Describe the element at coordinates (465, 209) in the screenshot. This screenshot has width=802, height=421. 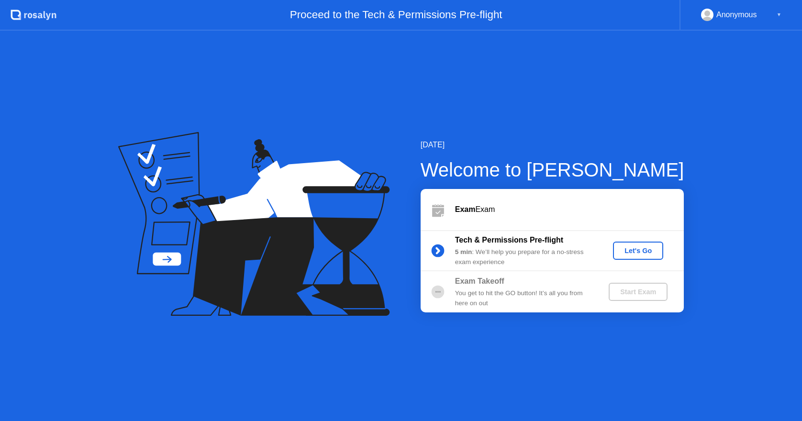
I see `b: Exam` at that location.